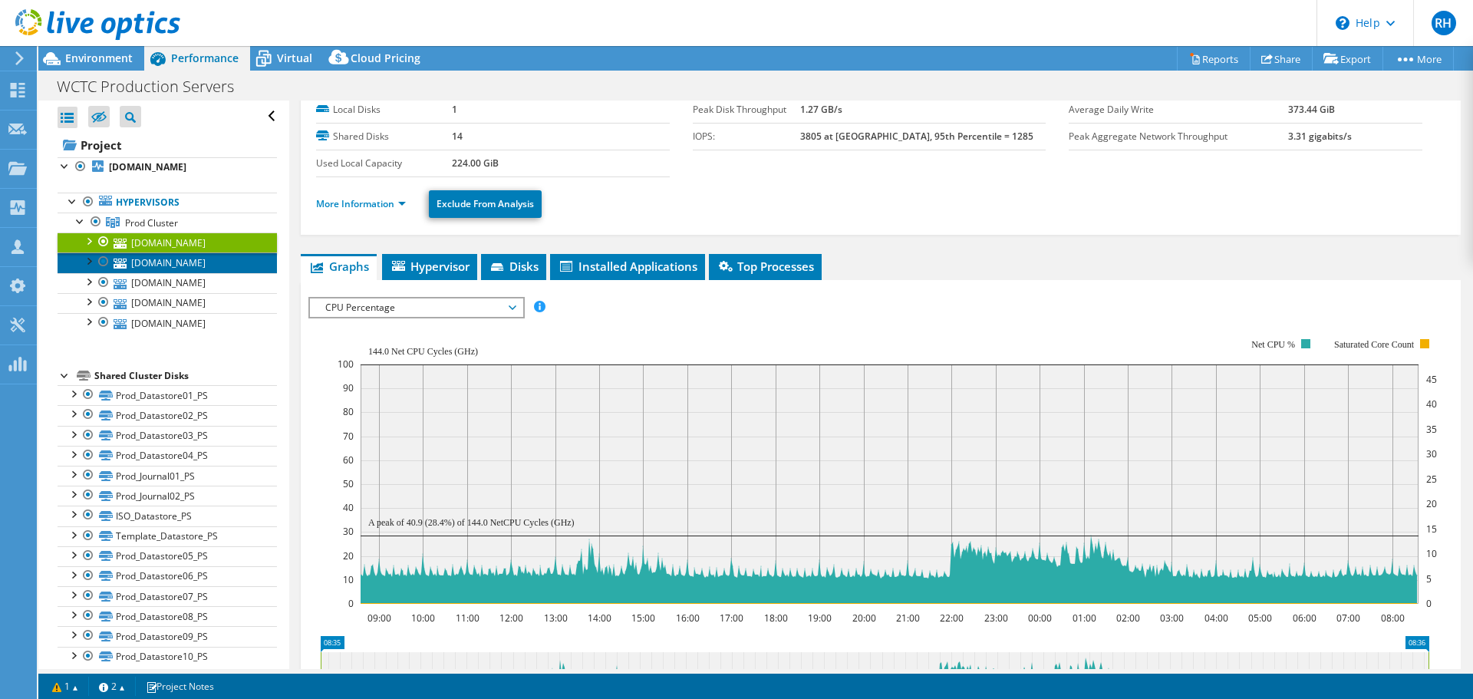 This screenshot has width=1473, height=699. Describe the element at coordinates (167, 145) in the screenshot. I see `a: Project` at that location.